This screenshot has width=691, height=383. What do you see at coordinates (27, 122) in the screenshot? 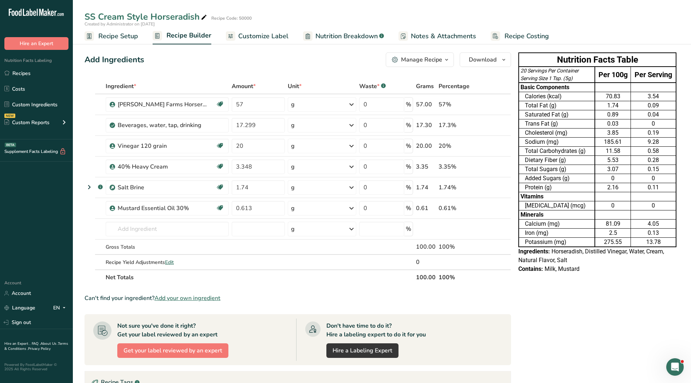
I see `div: Custom Reports` at bounding box center [27, 122].